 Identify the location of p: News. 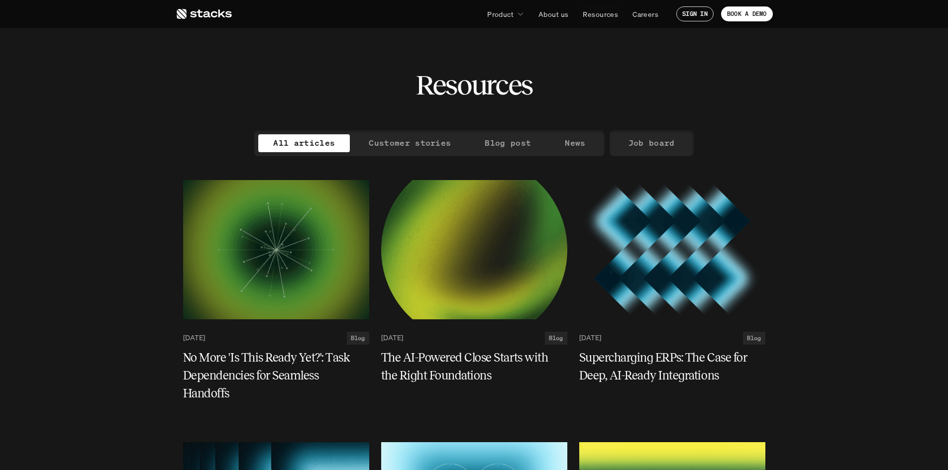
(575, 143).